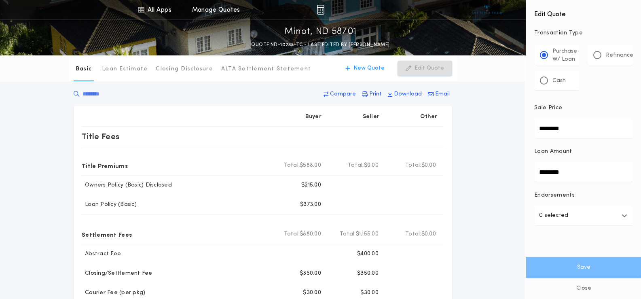 Image resolution: width=641 pixels, height=299 pixels. Describe the element at coordinates (365, 68) in the screenshot. I see `button: New Quote` at that location.